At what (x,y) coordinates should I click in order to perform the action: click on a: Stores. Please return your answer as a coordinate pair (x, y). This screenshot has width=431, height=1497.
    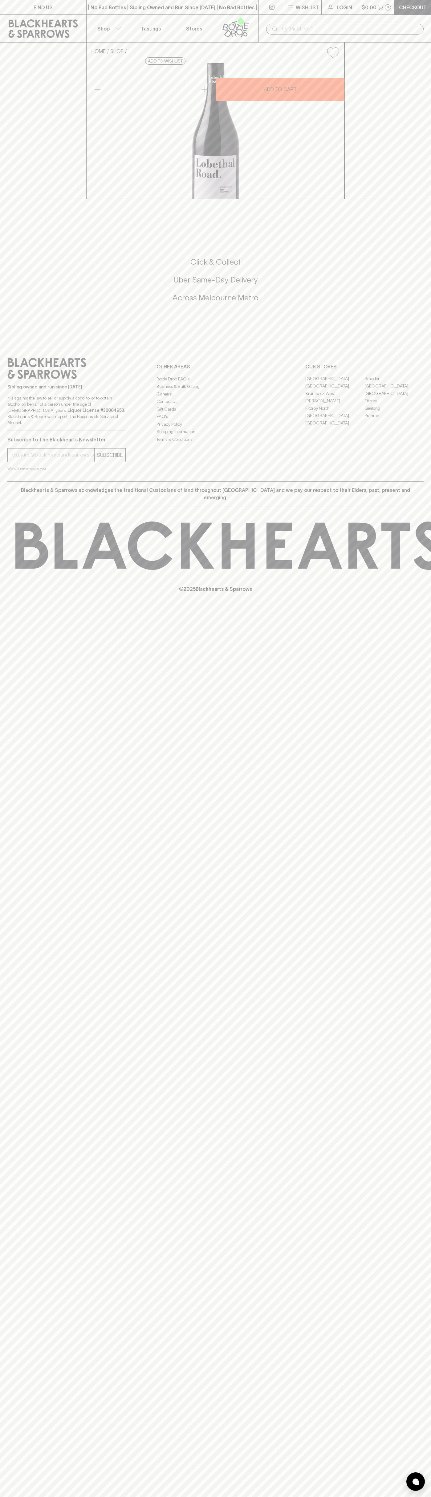
    Looking at the image, I should click on (194, 28).